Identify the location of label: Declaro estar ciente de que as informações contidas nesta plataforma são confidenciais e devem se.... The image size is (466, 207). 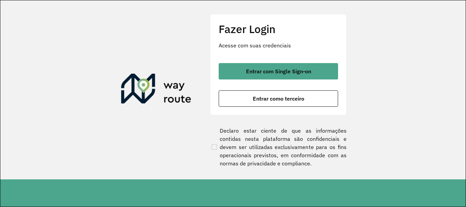
(278, 147).